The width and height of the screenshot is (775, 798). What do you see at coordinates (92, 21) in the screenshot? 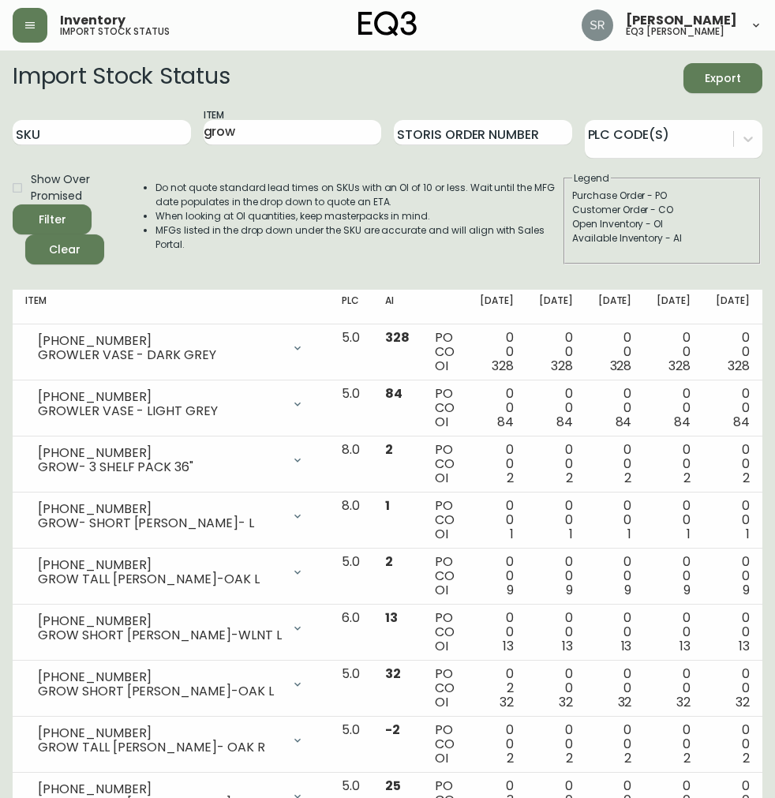
I see `span: Inventory` at bounding box center [92, 21].